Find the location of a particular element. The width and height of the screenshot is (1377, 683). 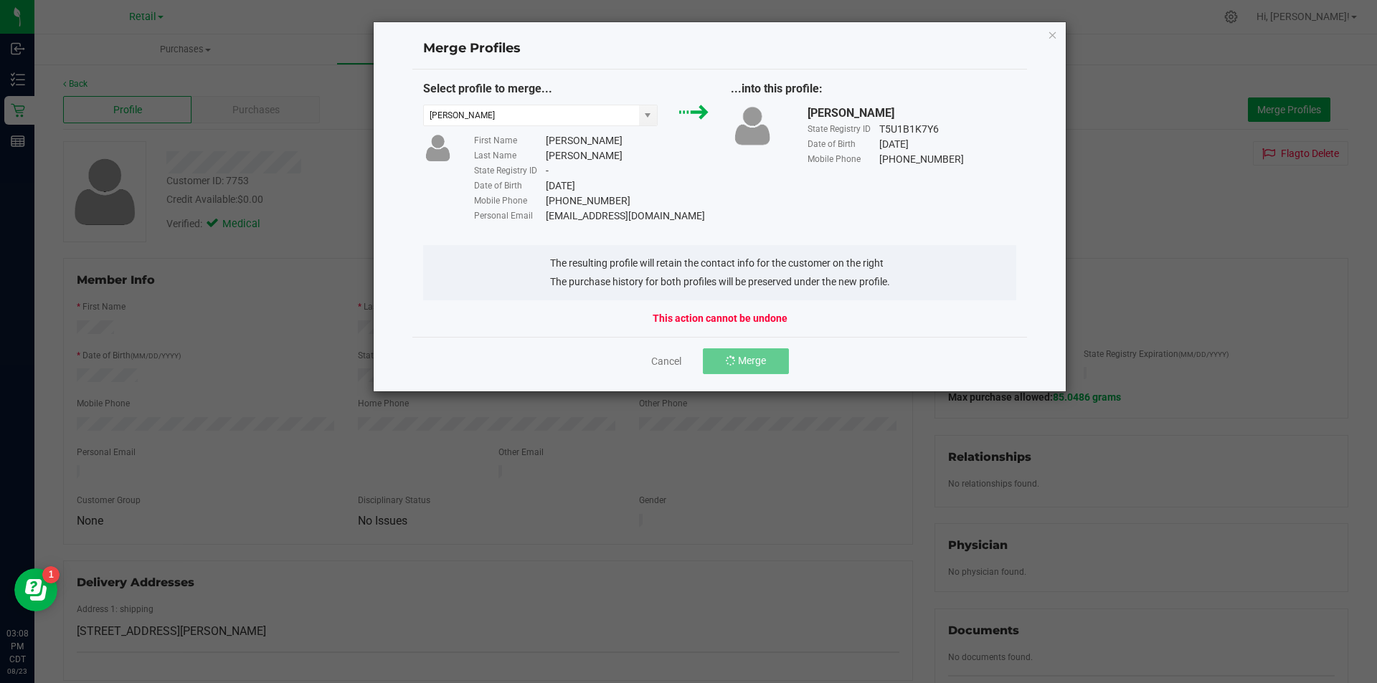

input: Type customer name to search is located at coordinates (531, 115).